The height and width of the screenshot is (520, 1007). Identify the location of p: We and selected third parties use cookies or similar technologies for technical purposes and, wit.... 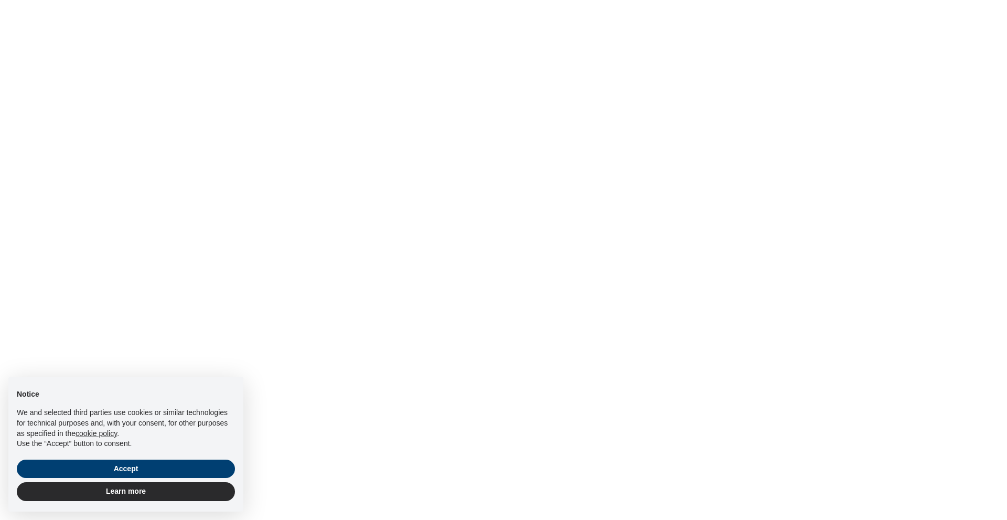
(126, 423).